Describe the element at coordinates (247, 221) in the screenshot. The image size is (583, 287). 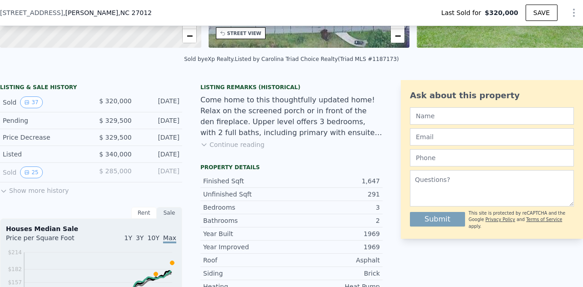
I see `div: Bathrooms` at that location.